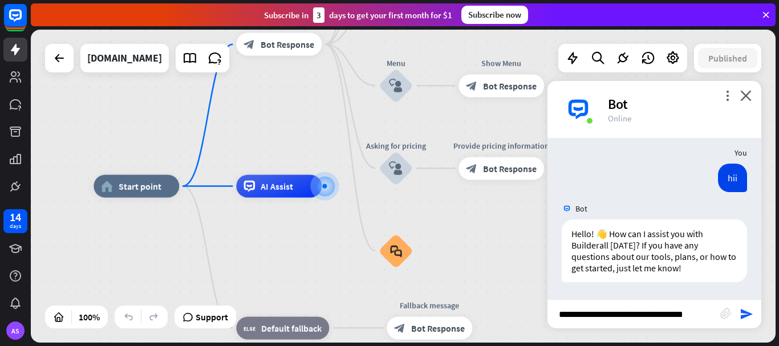 Image resolution: width=779 pixels, height=346 pixels. I want to click on button: Open LiveChat chat widget, so click(26, 22).